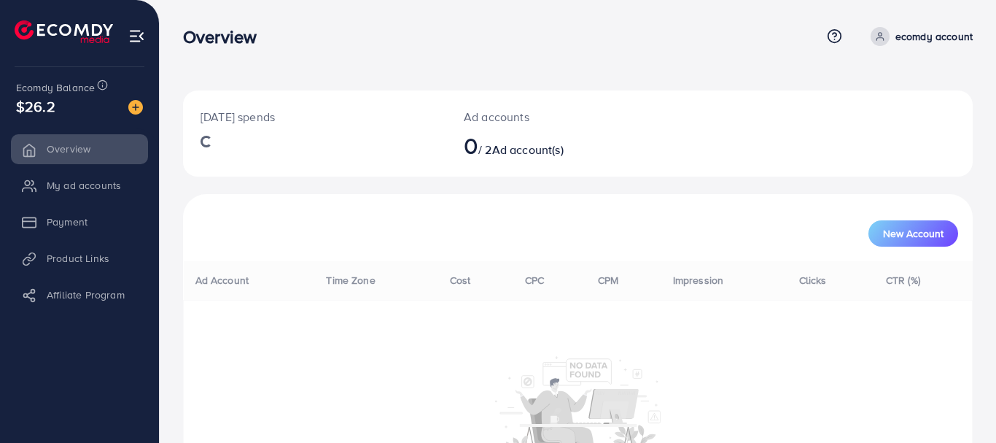  Describe the element at coordinates (136, 36) in the screenshot. I see `img: menu` at that location.